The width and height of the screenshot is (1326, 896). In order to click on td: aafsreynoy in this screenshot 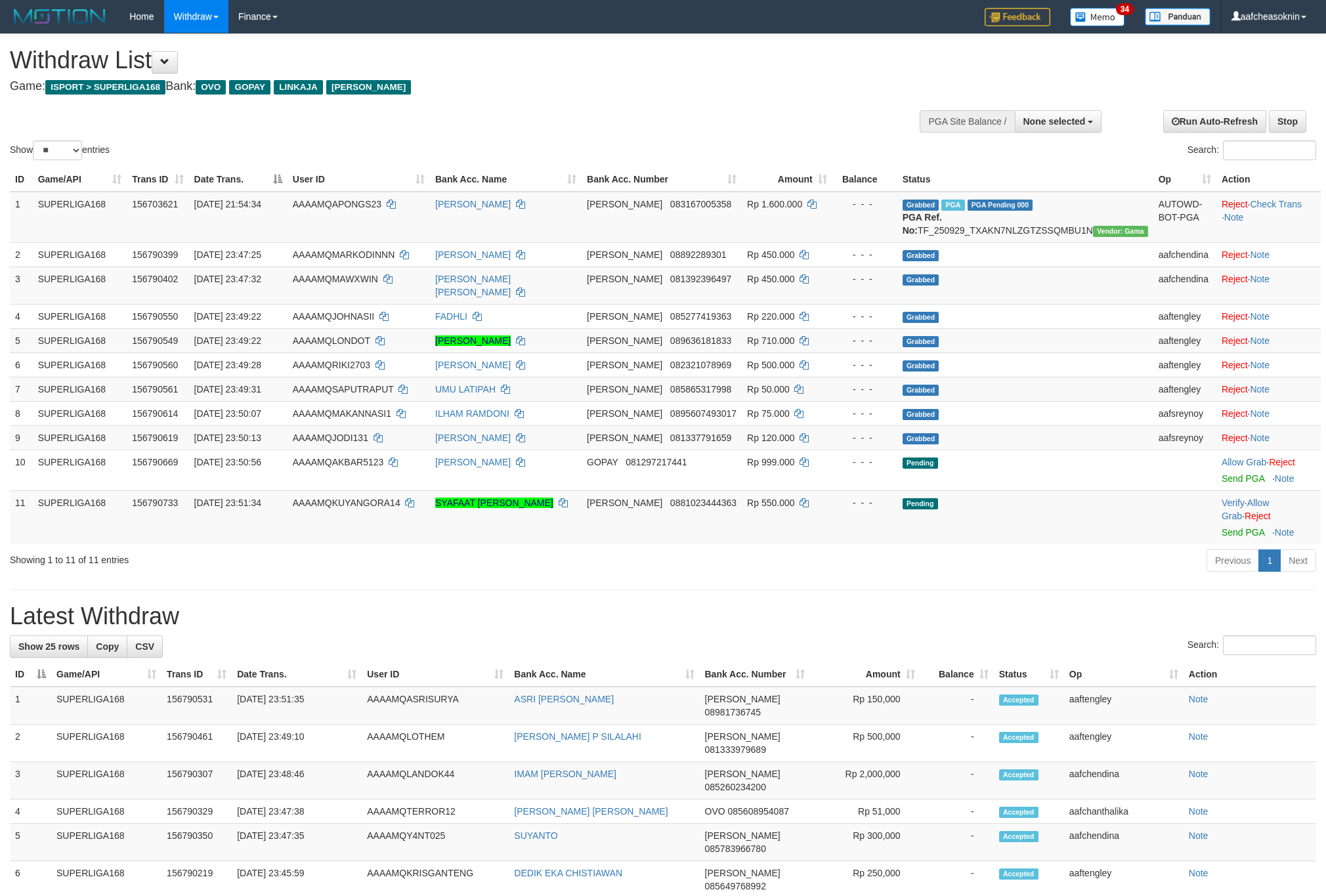, I will do `click(1185, 437)`.